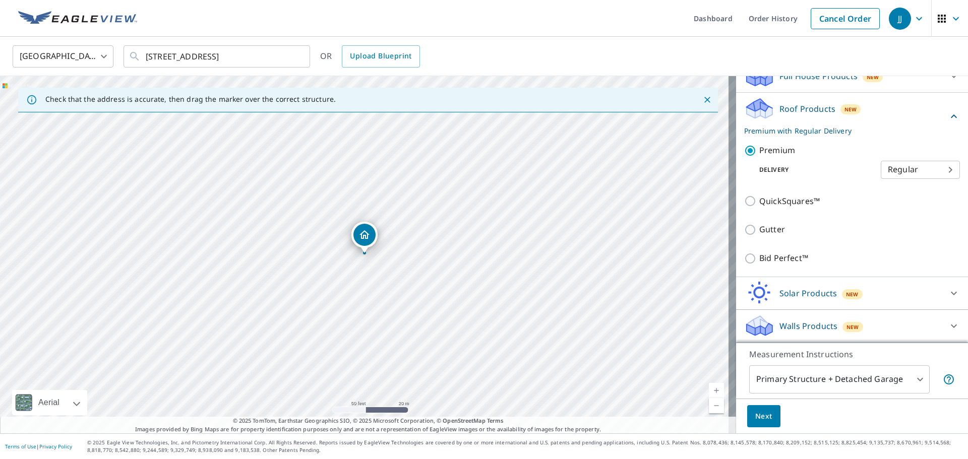 The image size is (968, 459). I want to click on div: Solar ProductsNew, so click(852, 293).